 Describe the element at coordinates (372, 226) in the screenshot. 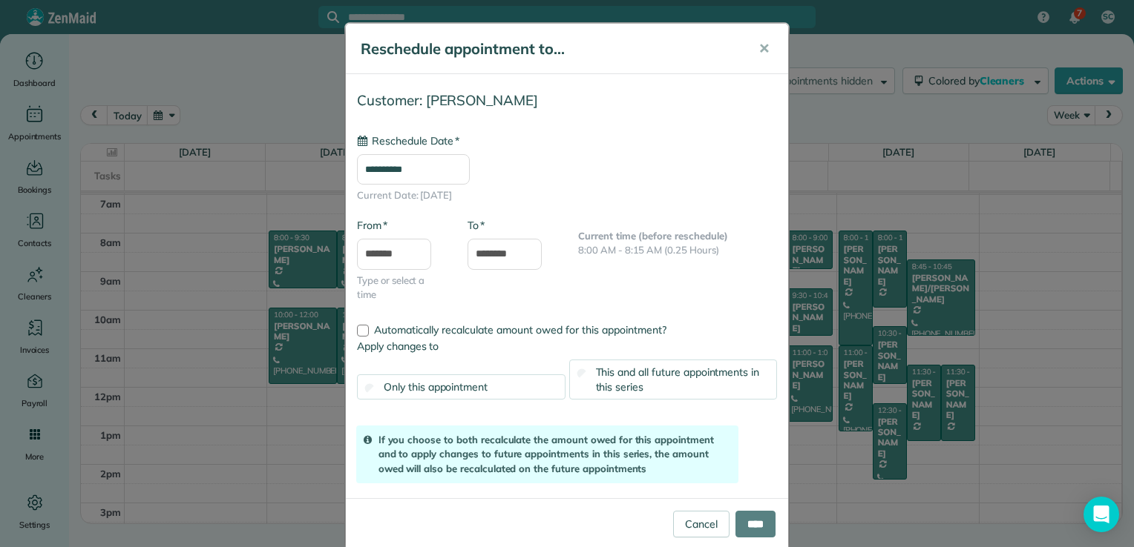

I see `label: From` at that location.